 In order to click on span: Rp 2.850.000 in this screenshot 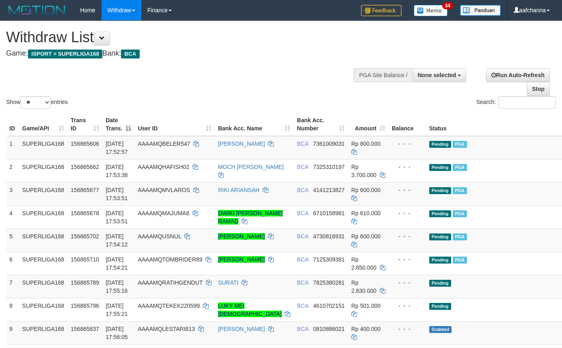, I will do `click(364, 264)`.